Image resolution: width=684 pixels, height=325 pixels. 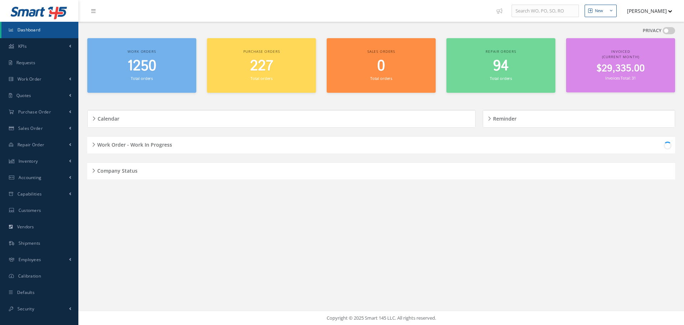 What do you see at coordinates (22, 46) in the screenshot?
I see `span: KPIs` at bounding box center [22, 46].